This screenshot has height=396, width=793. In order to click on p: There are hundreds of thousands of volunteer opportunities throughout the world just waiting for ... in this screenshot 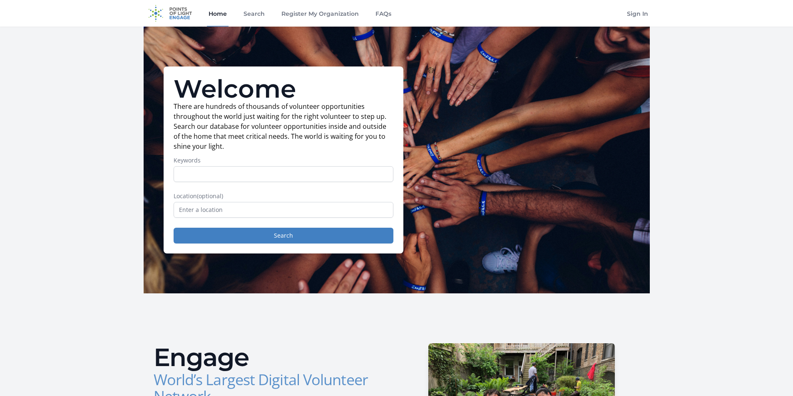, I will do `click(283, 126)`.